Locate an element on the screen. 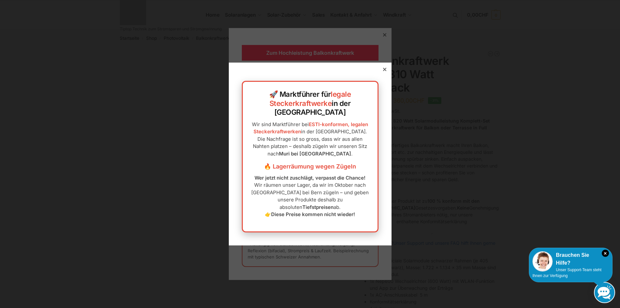 This screenshot has width=620, height=308. strong: Wer jetzt nicht zuschlägt, verpasst die Chance! is located at coordinates (310, 177).